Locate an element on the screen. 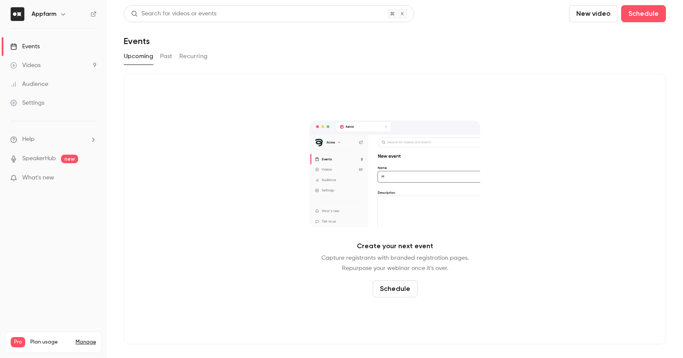 This screenshot has width=683, height=358. button: Recurring is located at coordinates (193, 56).